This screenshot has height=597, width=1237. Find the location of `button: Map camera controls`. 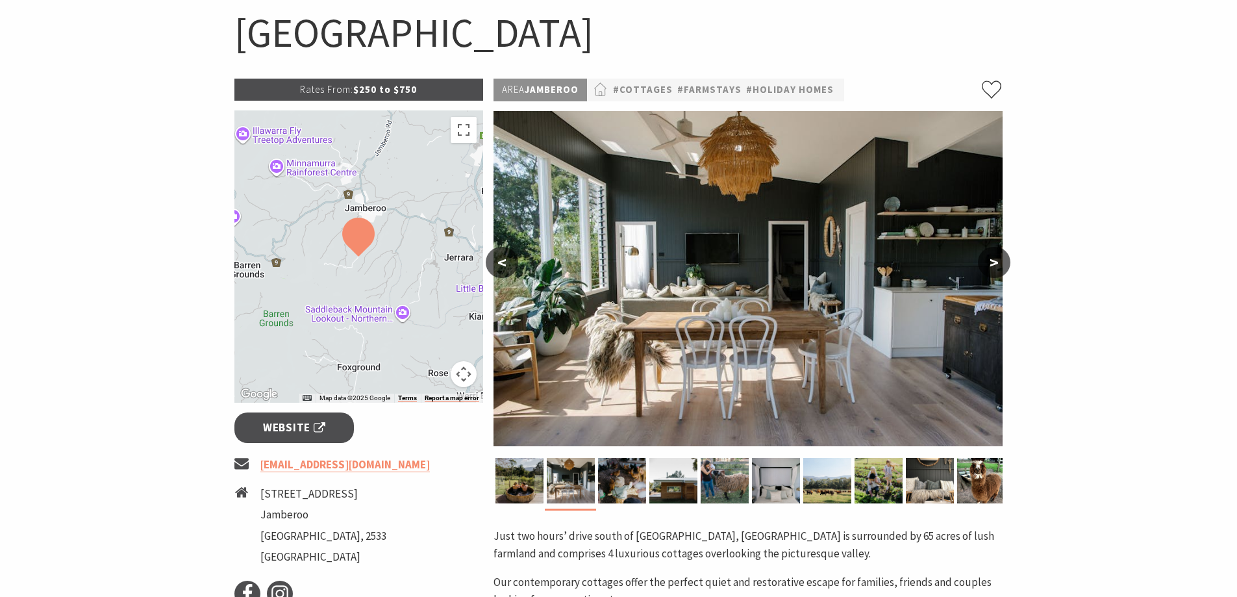

button: Map camera controls is located at coordinates (464, 374).